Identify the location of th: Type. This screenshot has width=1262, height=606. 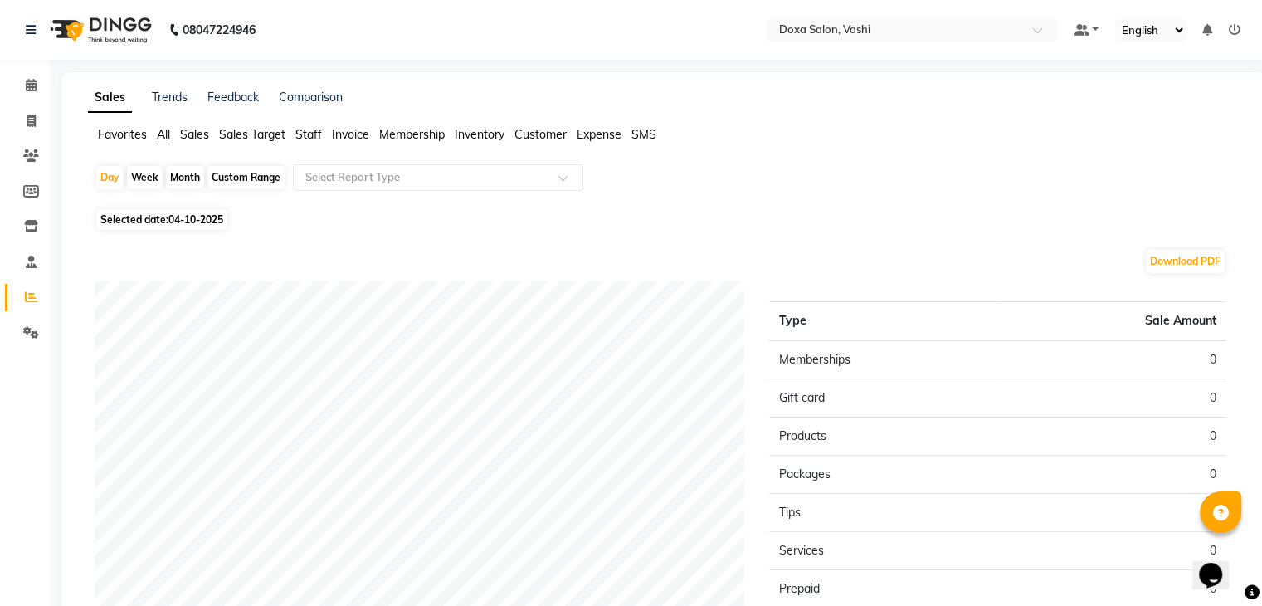
(883, 321).